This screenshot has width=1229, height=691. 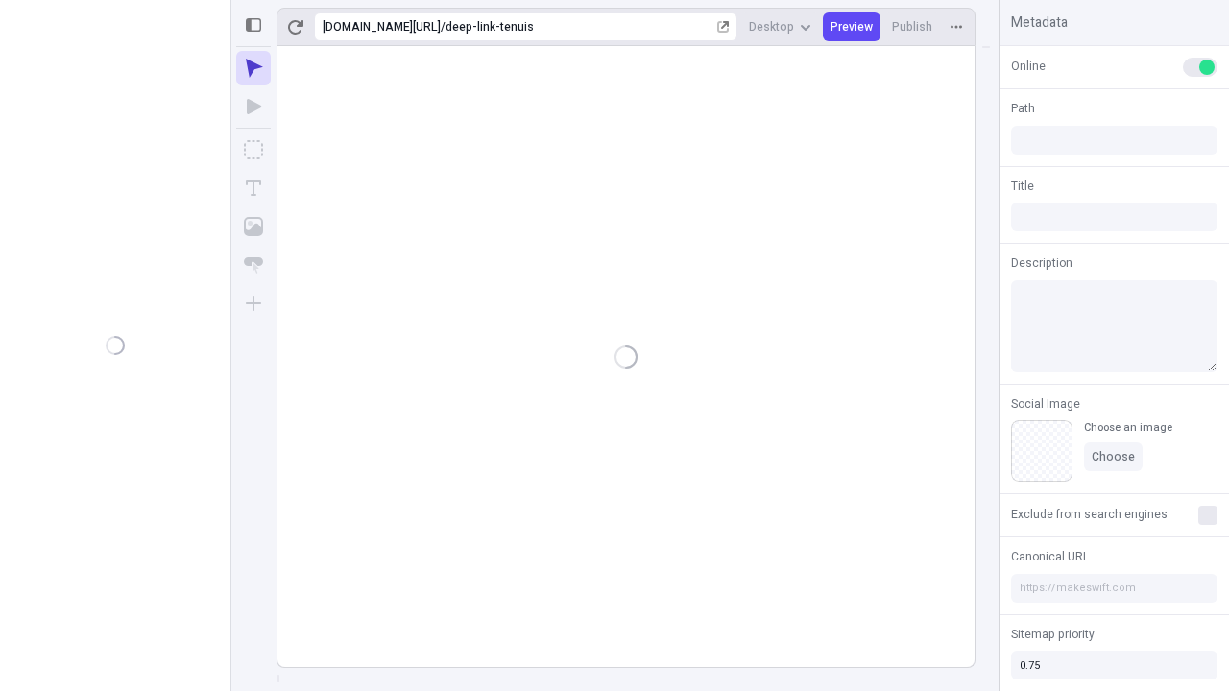 What do you see at coordinates (1022, 108) in the screenshot?
I see `span: Path` at bounding box center [1022, 108].